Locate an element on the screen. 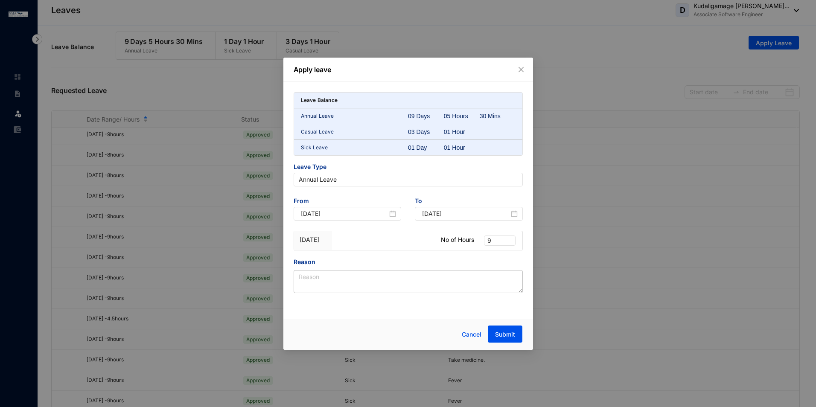 This screenshot has width=816, height=407. p: Sick Leave is located at coordinates (355, 148).